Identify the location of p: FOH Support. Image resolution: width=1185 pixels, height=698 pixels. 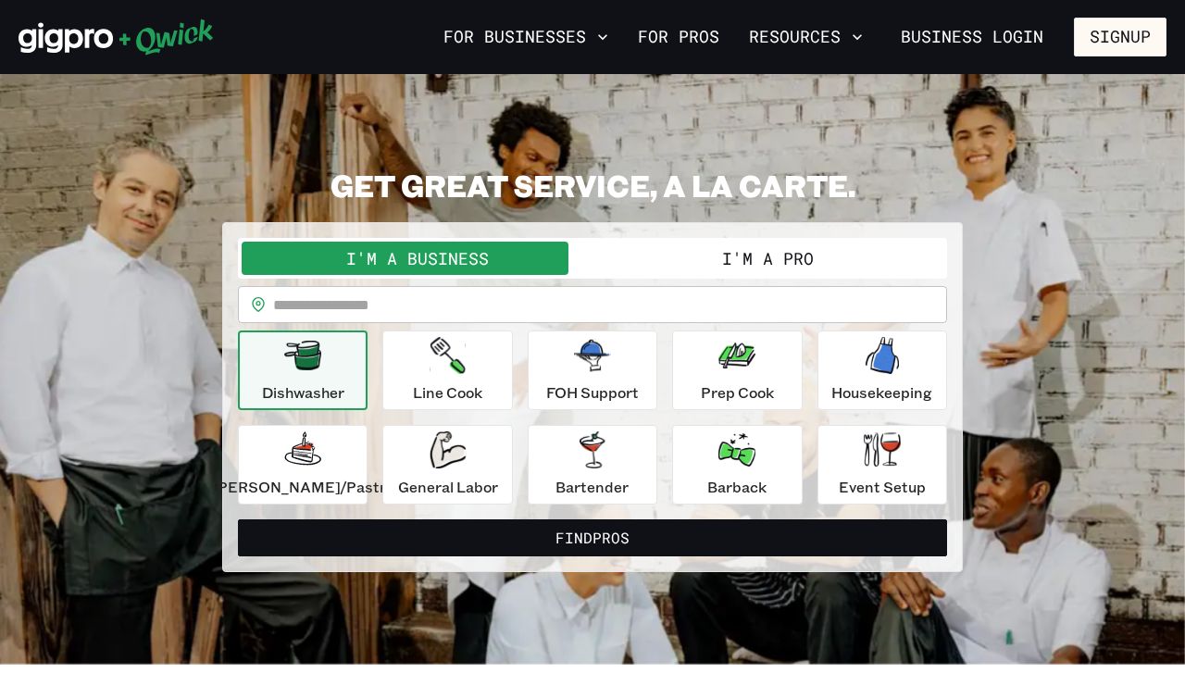
(592, 392).